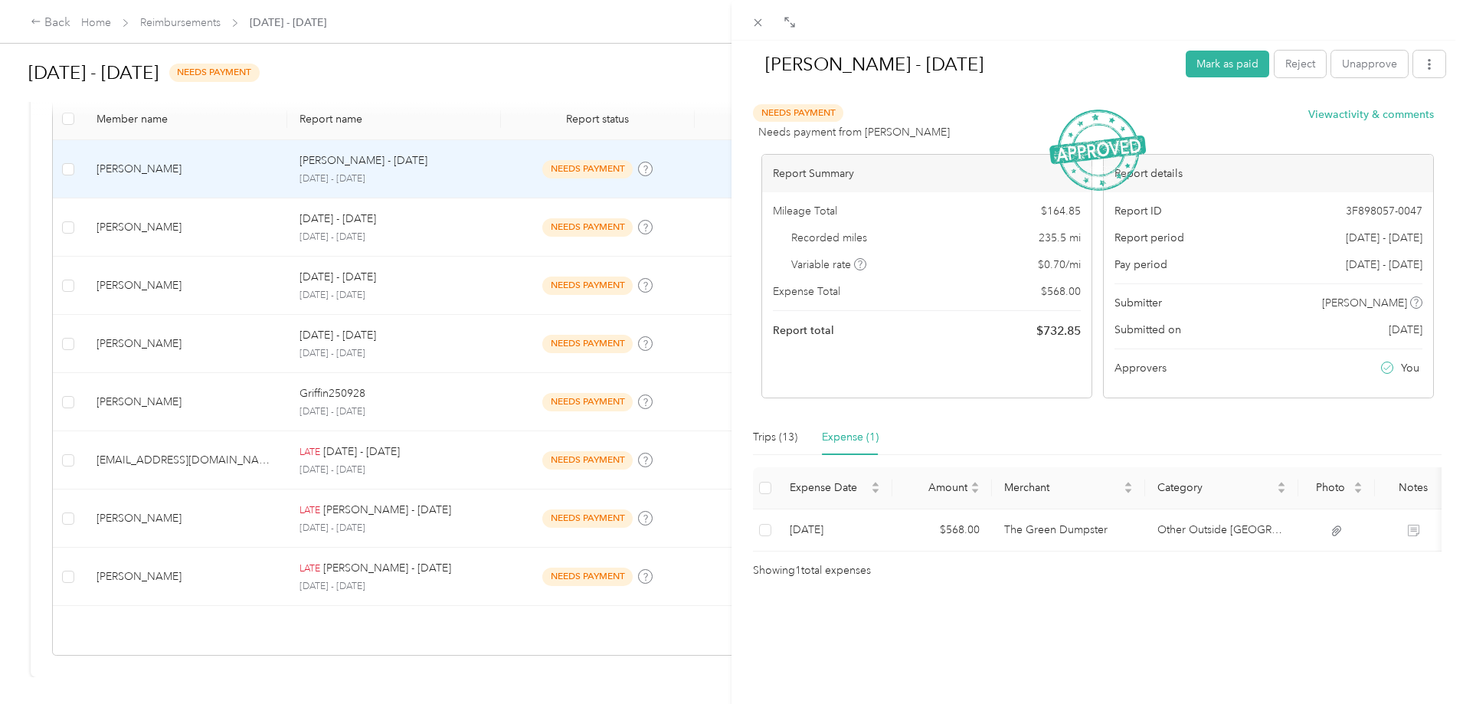 The image size is (1463, 704). What do you see at coordinates (1149, 237) in the screenshot?
I see `span: Report period` at bounding box center [1149, 237].